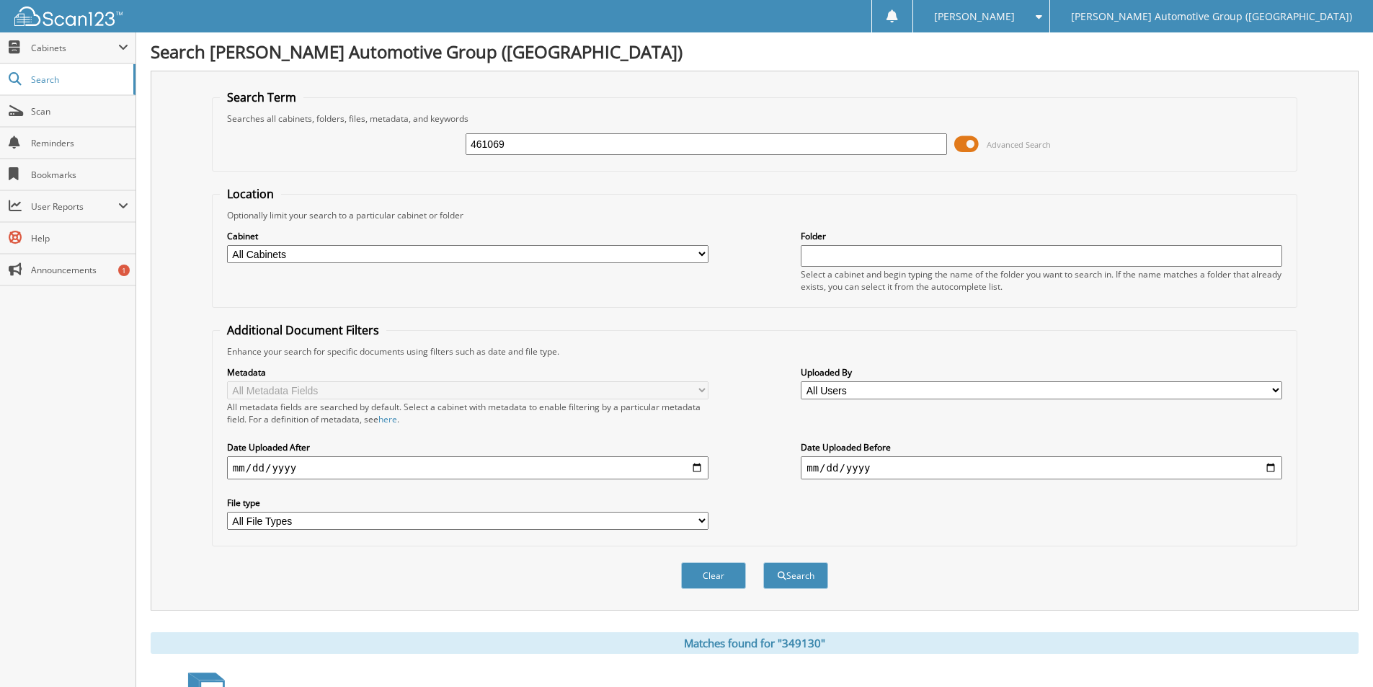  Describe the element at coordinates (754, 215) in the screenshot. I see `div: Optionally limit your search to a particular cabinet or folder` at that location.